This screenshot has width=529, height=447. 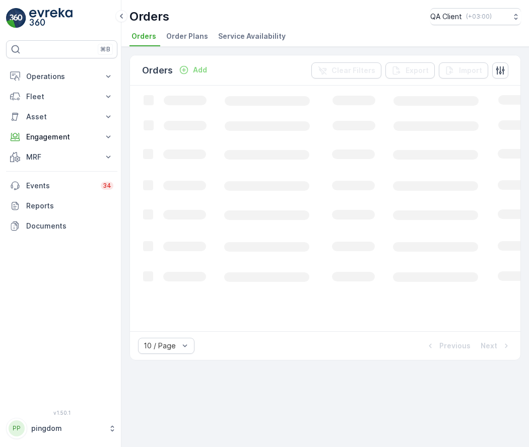 What do you see at coordinates (488, 346) in the screenshot?
I see `p: Next` at bounding box center [488, 346].